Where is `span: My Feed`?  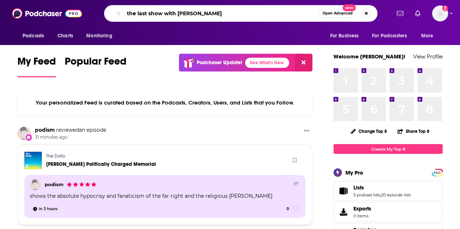 span: My Feed is located at coordinates (37, 64).